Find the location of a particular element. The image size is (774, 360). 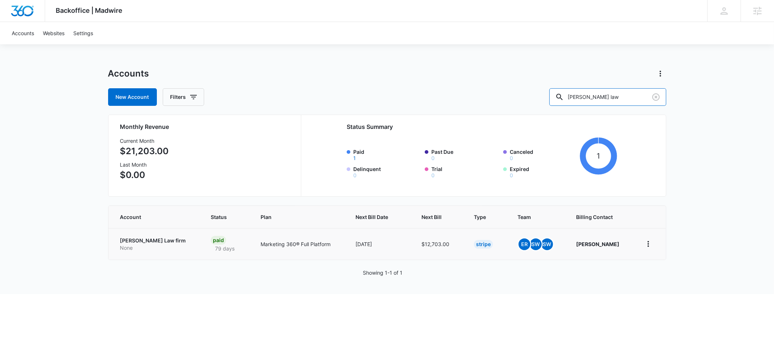

span: Account is located at coordinates (151, 217).